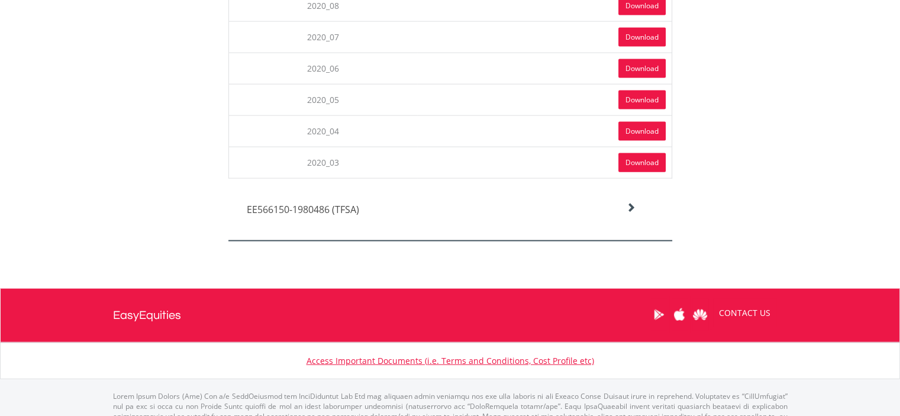 The height and width of the screenshot is (416, 900). What do you see at coordinates (323, 68) in the screenshot?
I see `td: 2020_06` at bounding box center [323, 68].